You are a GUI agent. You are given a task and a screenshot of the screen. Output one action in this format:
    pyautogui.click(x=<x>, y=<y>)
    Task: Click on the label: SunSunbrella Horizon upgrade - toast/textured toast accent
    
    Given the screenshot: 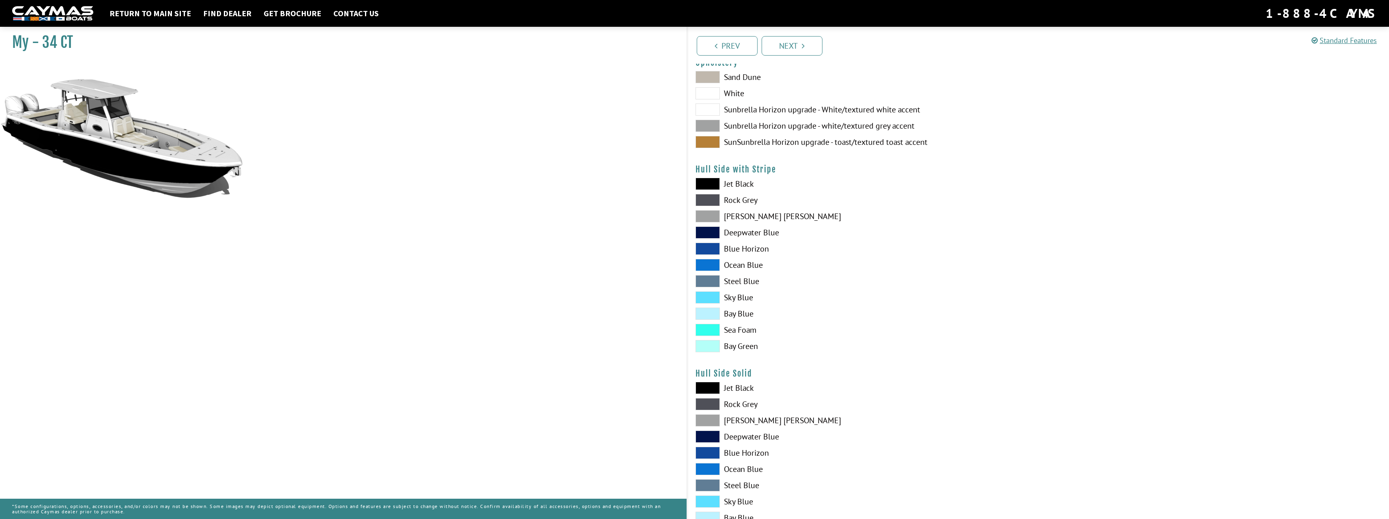 What is the action you would take?
    pyautogui.click(x=862, y=142)
    